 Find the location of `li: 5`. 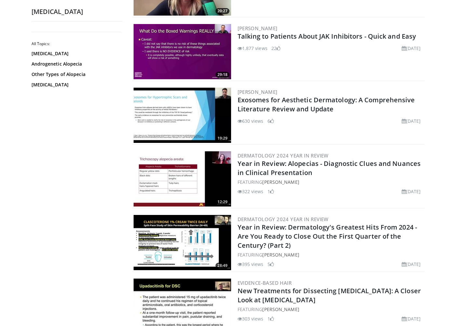

li: 5 is located at coordinates (270, 264).